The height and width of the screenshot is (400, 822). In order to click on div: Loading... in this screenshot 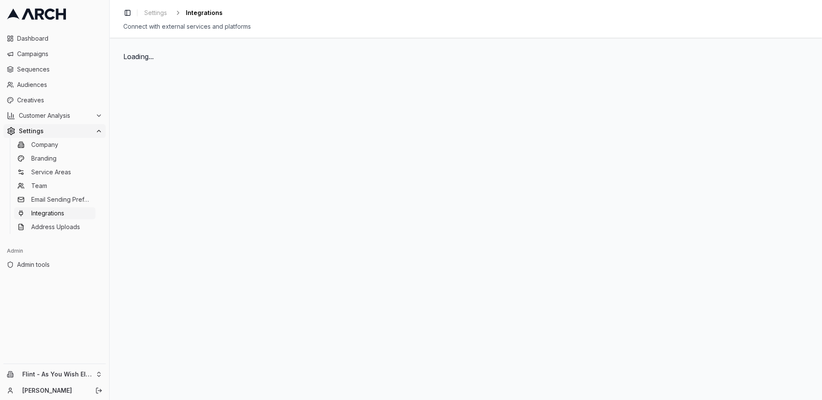, I will do `click(466, 57)`.